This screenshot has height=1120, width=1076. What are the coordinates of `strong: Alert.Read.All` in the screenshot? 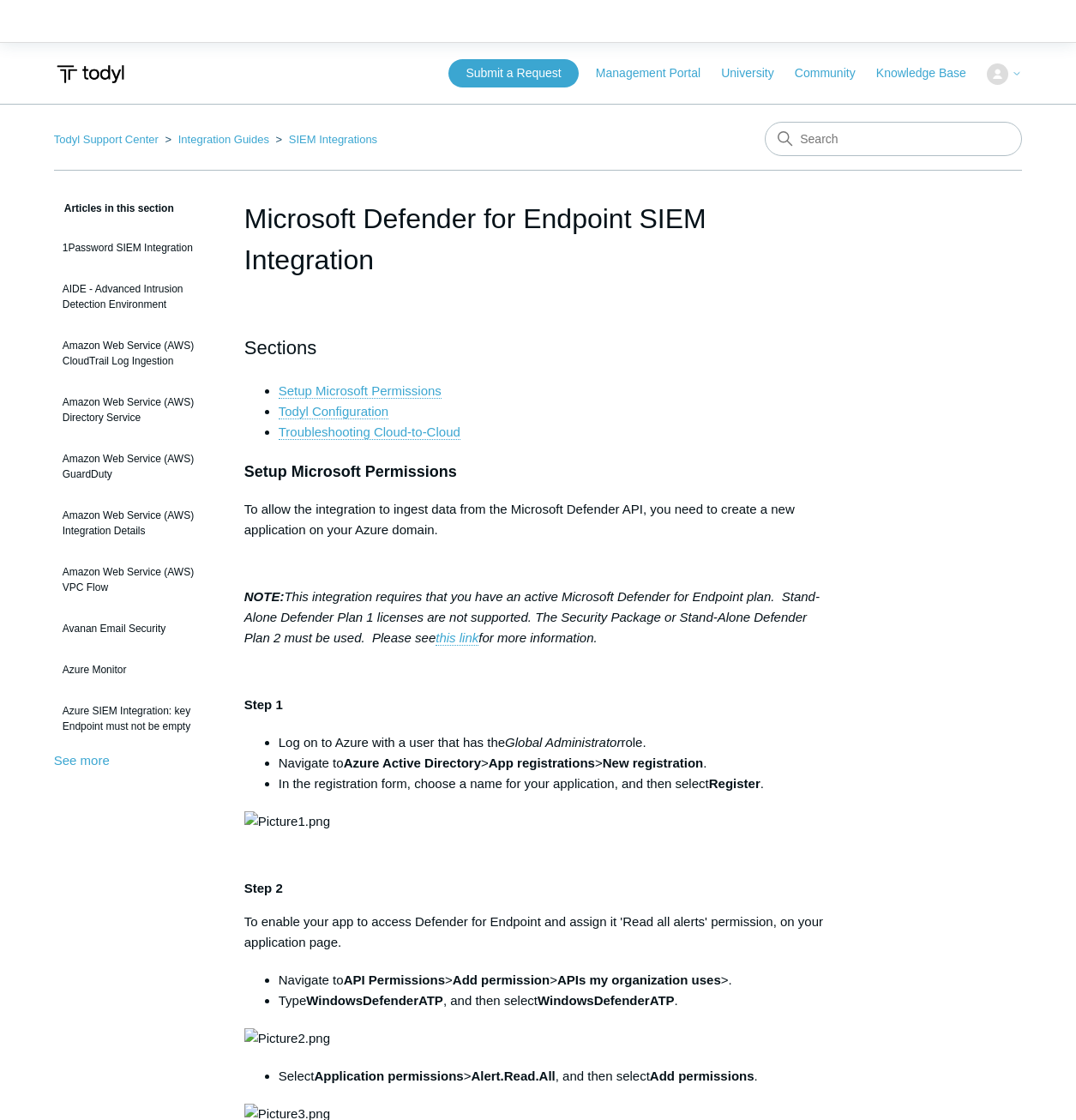 It's located at (513, 1075).